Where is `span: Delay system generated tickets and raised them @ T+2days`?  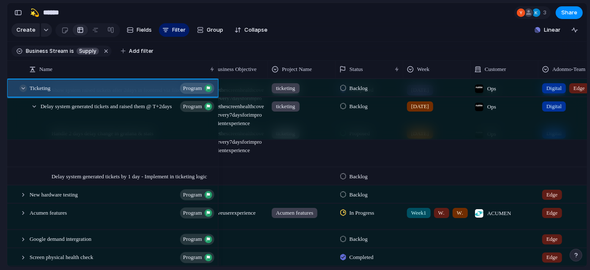 span: Delay system generated tickets and raised them @ T+2days is located at coordinates (106, 106).